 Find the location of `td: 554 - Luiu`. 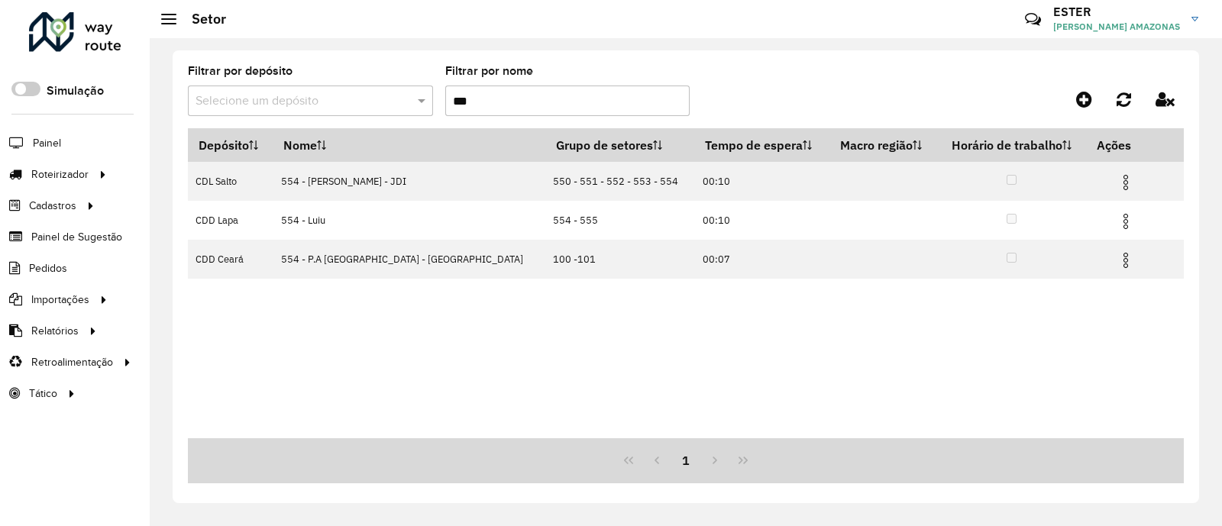

td: 554 - Luiu is located at coordinates (408, 220).